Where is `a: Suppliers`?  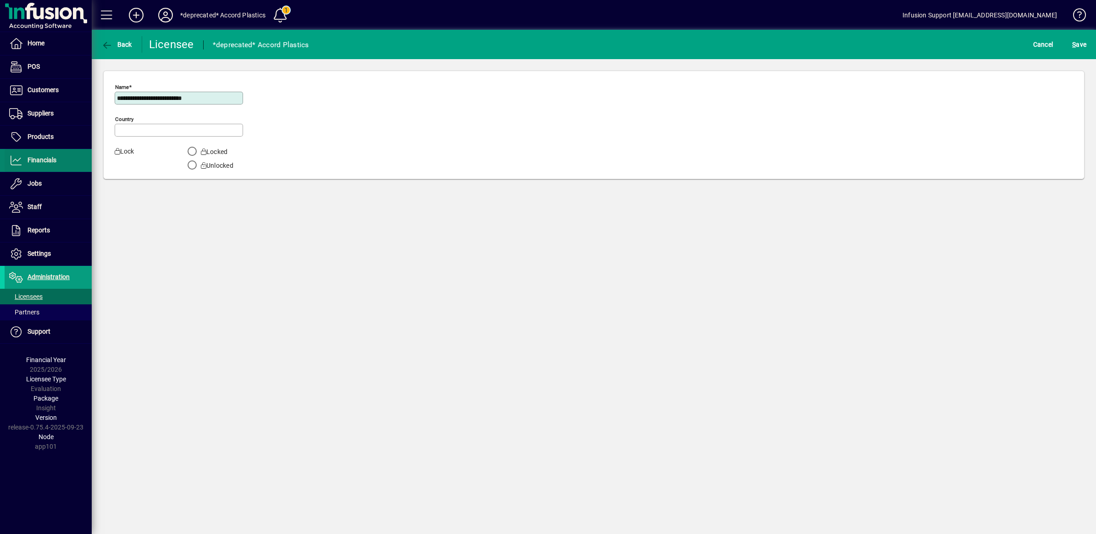
a: Suppliers is located at coordinates (48, 114).